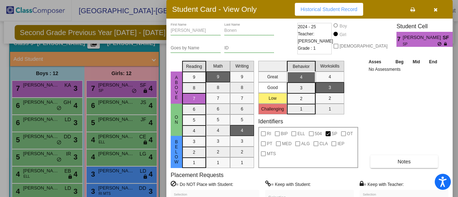  What do you see at coordinates (341, 144) in the screenshot?
I see `span: IEP` at bounding box center [341, 144].